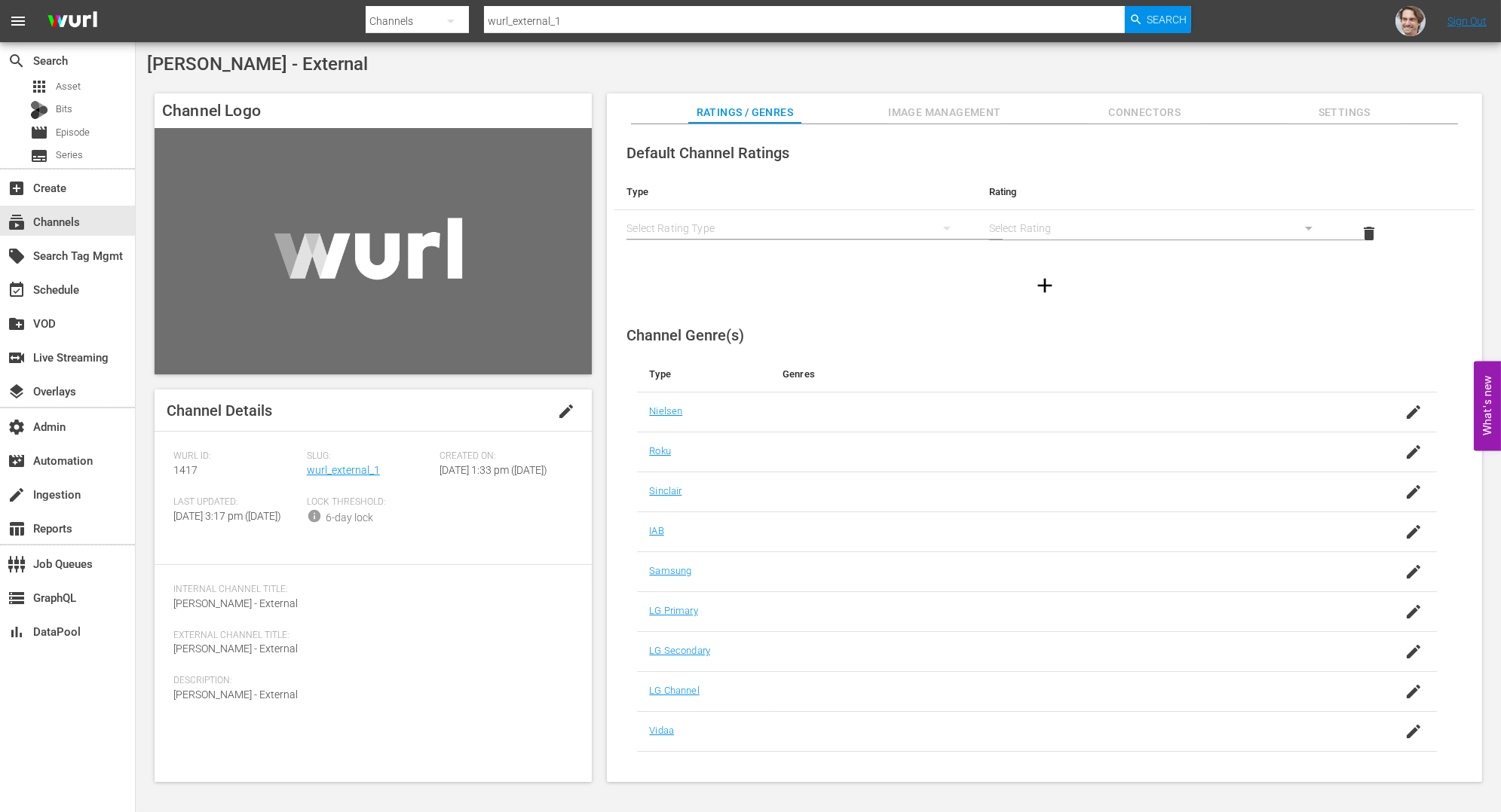 This screenshot has width=1501, height=812. What do you see at coordinates (369, 503) in the screenshot?
I see `span: Lock Threshold:` at bounding box center [369, 503].